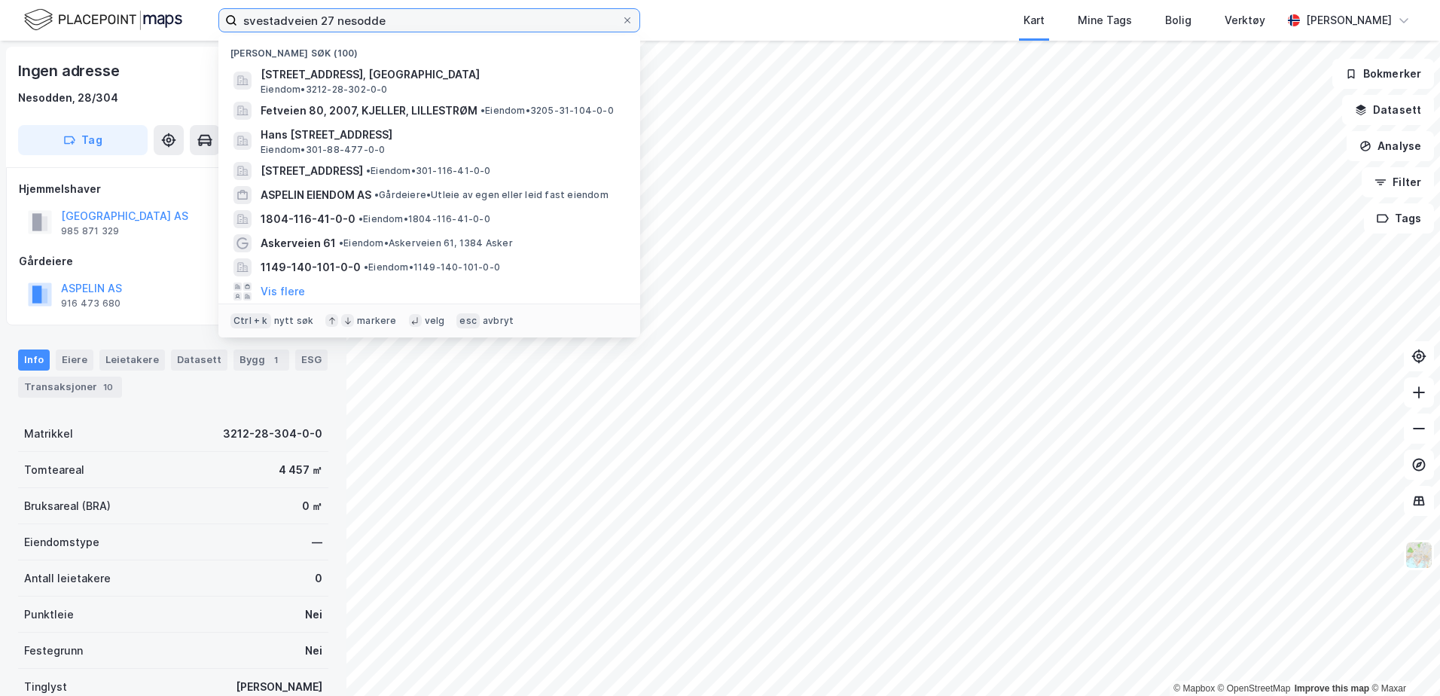 The width and height of the screenshot is (1440, 696). What do you see at coordinates (429, 20) in the screenshot?
I see `input: Søk på adresse, matrikkel, gårdeiere, leietakere eller personer` at bounding box center [429, 20].